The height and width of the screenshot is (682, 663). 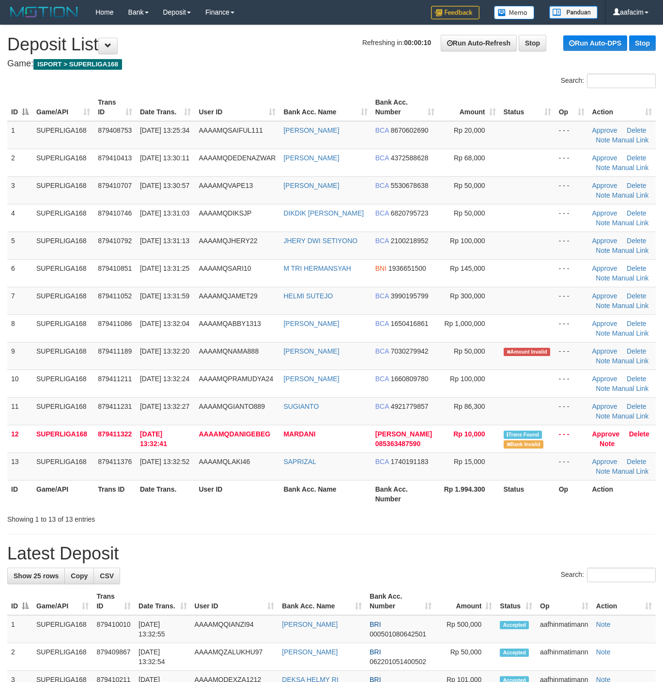 What do you see at coordinates (331, 64) in the screenshot?
I see `h4: Game:` at bounding box center [331, 64].